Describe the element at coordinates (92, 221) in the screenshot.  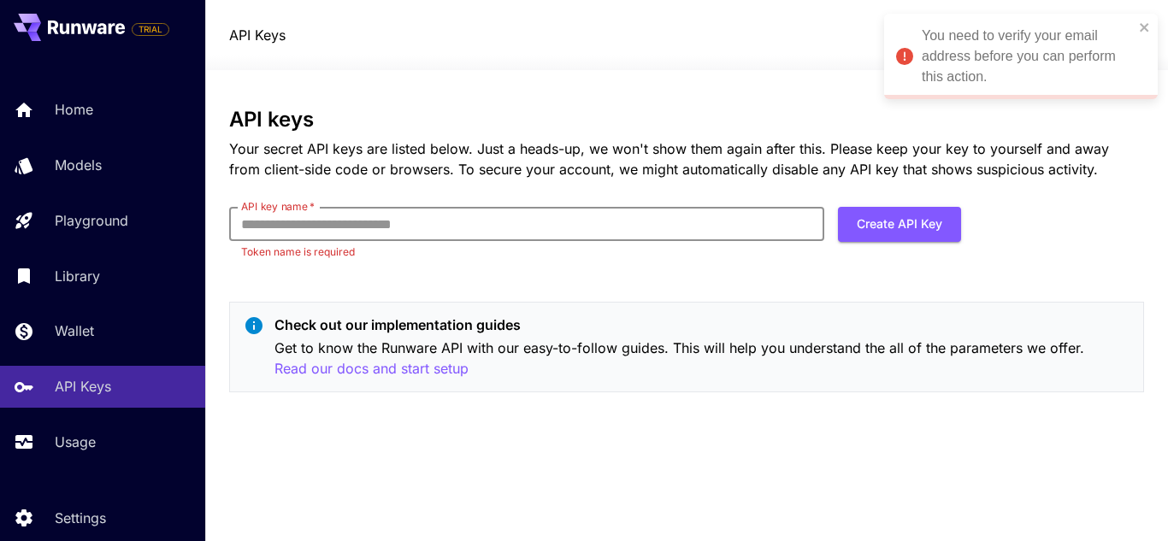
I see `p: Playground` at that location.